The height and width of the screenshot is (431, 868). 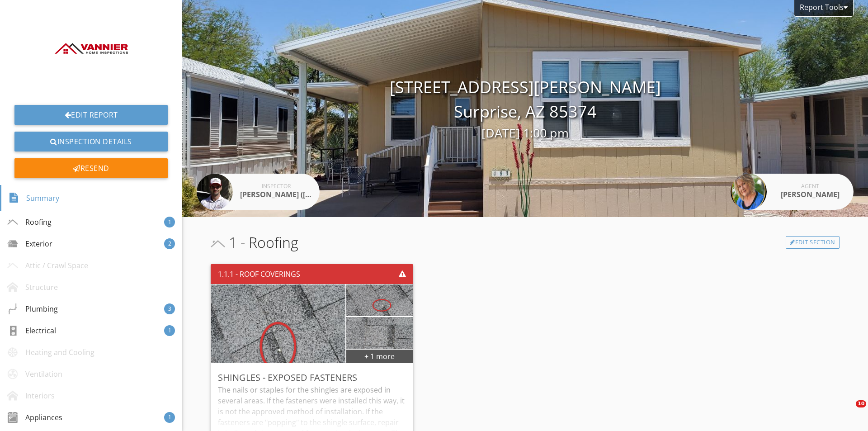 I want to click on img: data, so click(x=749, y=192).